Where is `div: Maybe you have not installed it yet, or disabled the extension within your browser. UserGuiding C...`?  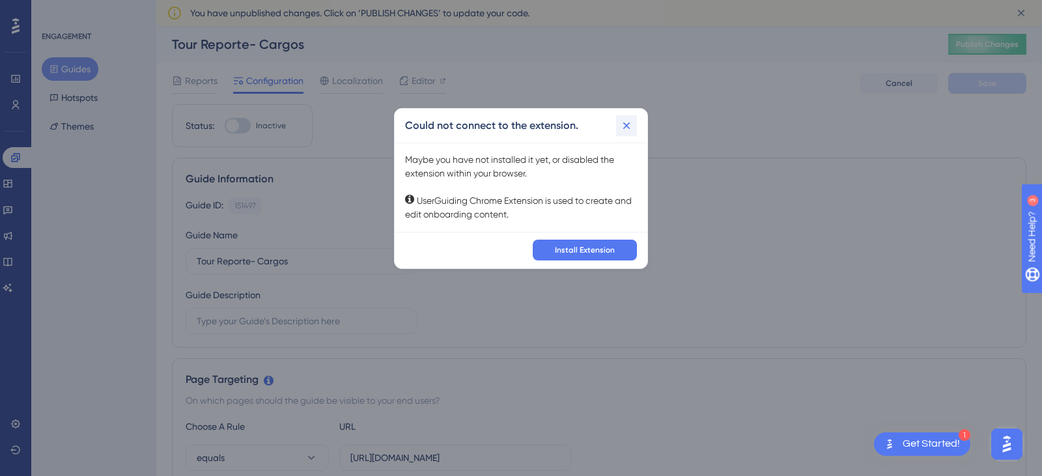
div: Maybe you have not installed it yet, or disabled the extension within your browser. UserGuiding C... is located at coordinates (521, 187).